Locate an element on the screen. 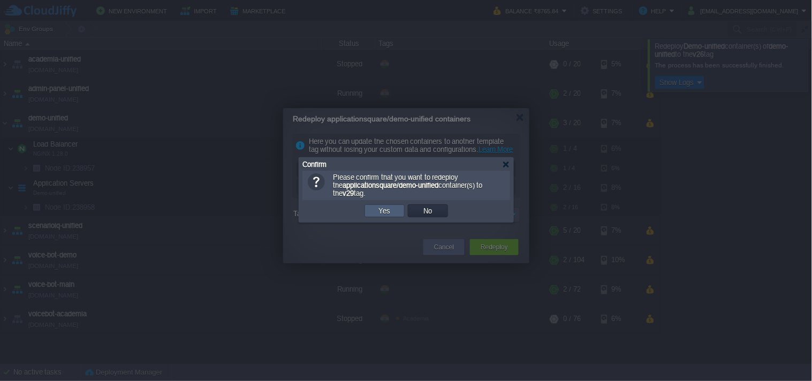 The height and width of the screenshot is (381, 812). b: applicationsquare/demo-unified is located at coordinates (390, 185).